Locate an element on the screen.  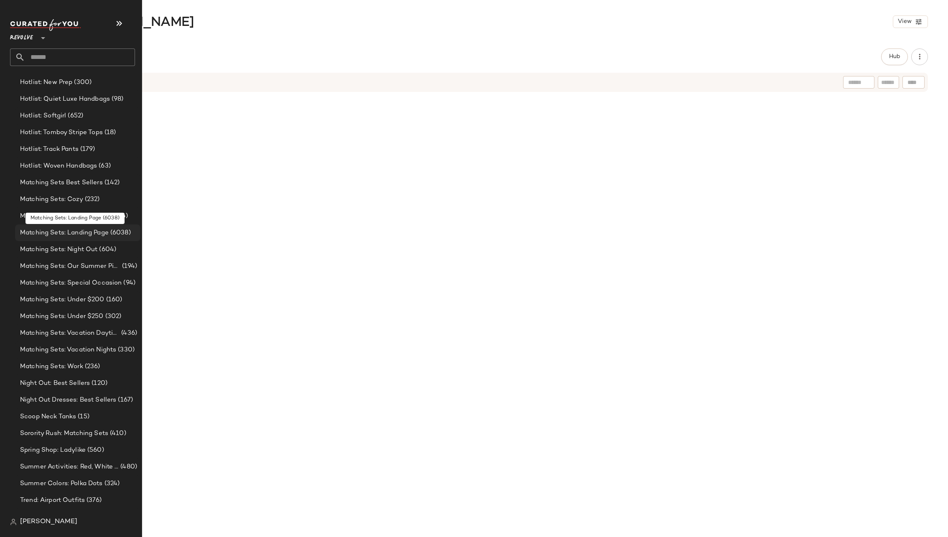
span: Matching Sets: Everyday Ease is located at coordinates (66, 216).